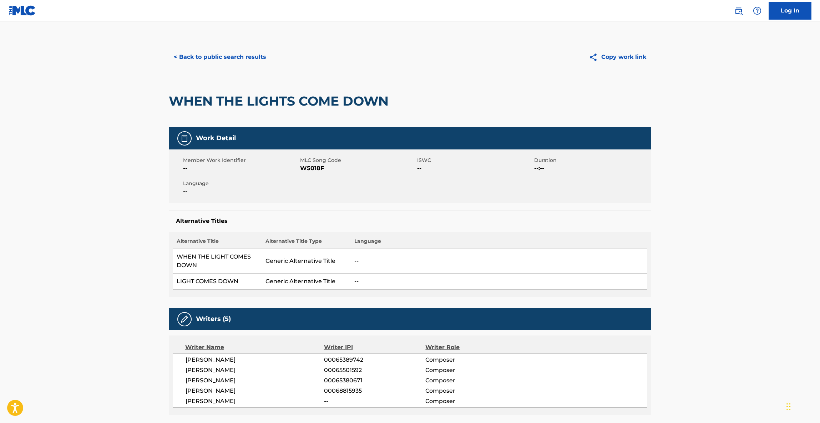 The image size is (820, 423). Describe the element at coordinates (240, 183) in the screenshot. I see `span: Language` at that location.